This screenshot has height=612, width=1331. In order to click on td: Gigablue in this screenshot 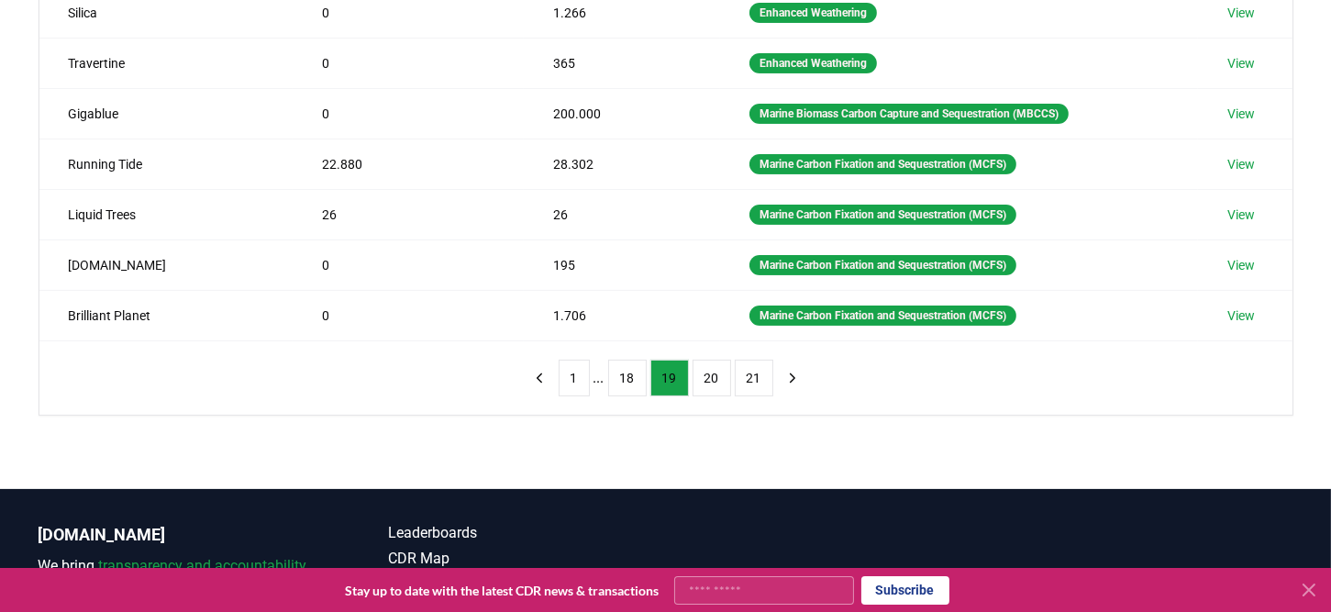, I will do `click(166, 113)`.